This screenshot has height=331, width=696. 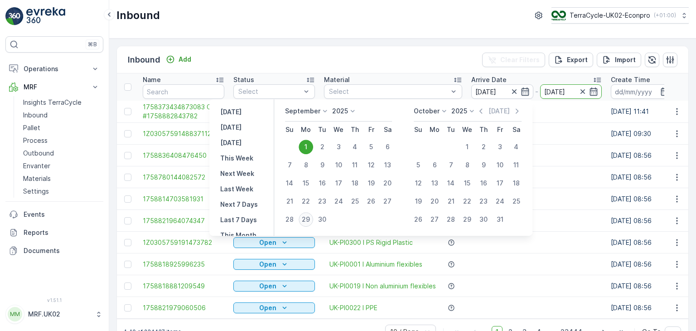 I want to click on p: Select, so click(x=389, y=92).